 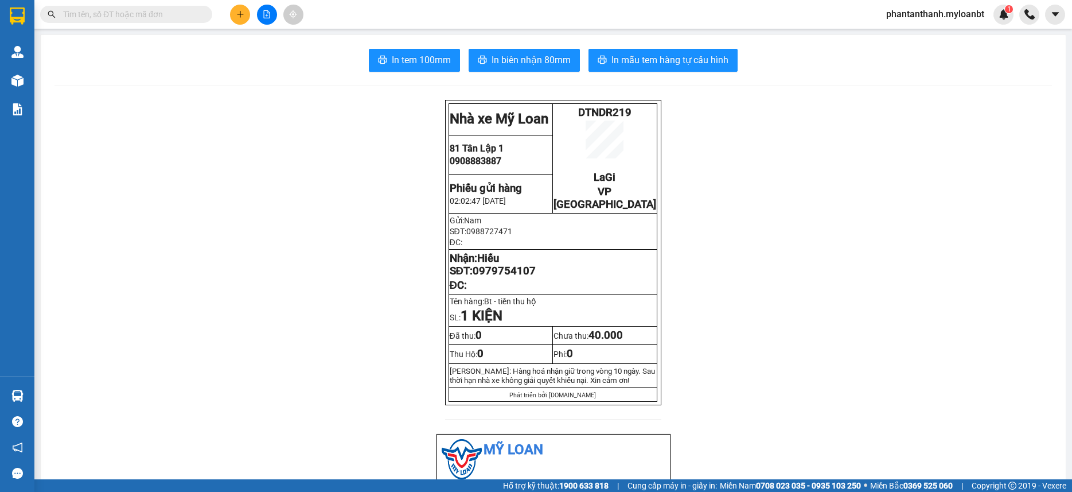 I want to click on strong: Nhà xe Mỹ Loan, so click(x=499, y=119).